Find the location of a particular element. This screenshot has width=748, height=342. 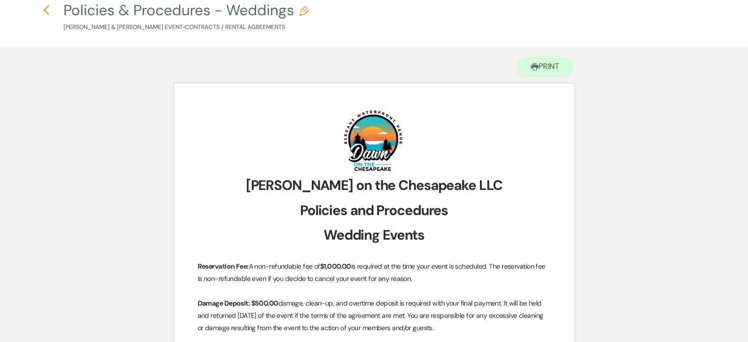

p: damage, clean-up, and overtime deposit is required with your final payment. It will be held and r... is located at coordinates (374, 316).